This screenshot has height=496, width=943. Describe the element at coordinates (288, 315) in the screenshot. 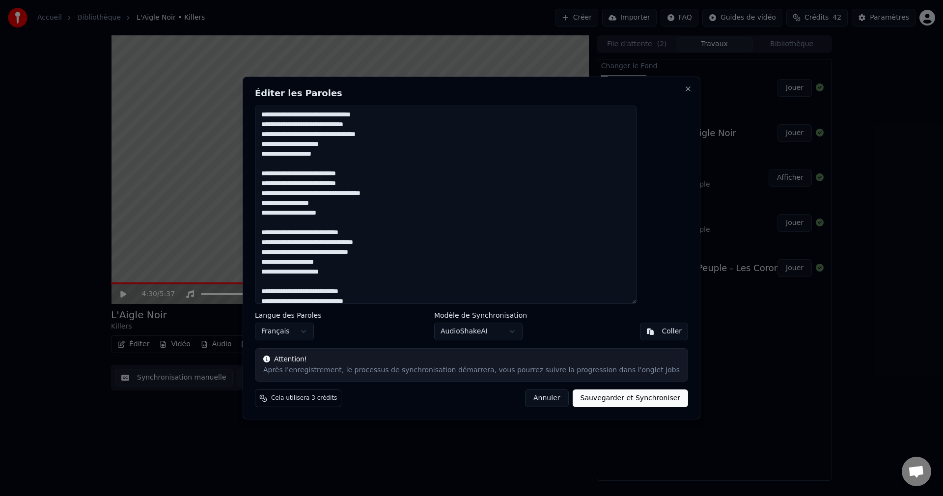

I see `label: Langue des Paroles` at that location.